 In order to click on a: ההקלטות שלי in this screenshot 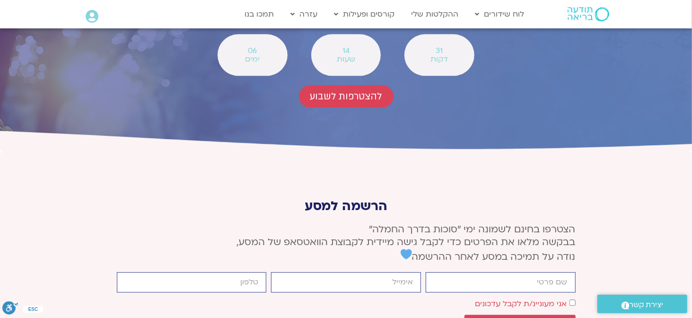, I will do `click(435, 14)`.